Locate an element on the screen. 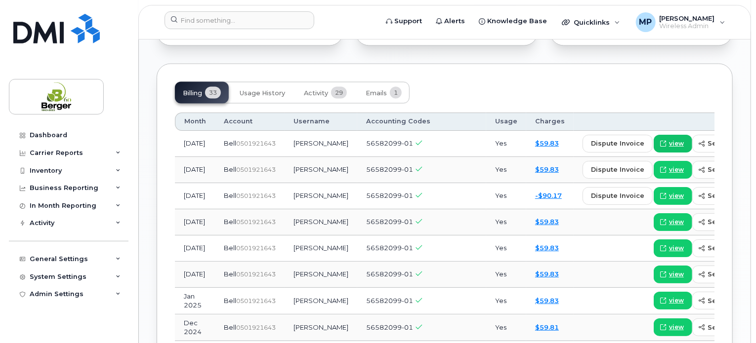 This screenshot has width=756, height=343. div: Quicklinks is located at coordinates (591, 22).